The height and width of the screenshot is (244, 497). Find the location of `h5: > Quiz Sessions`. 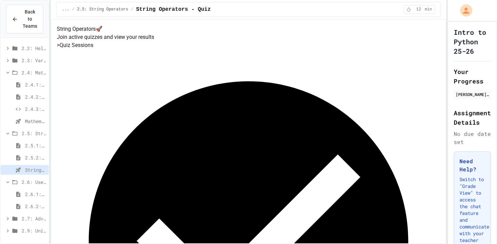

h5: > Quiz Sessions is located at coordinates (248, 45).